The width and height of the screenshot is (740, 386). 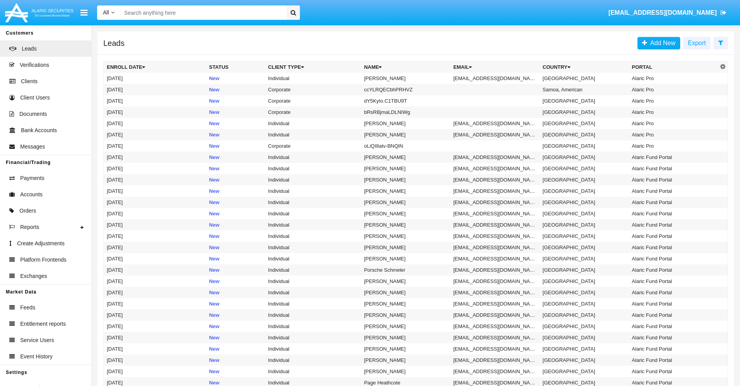 What do you see at coordinates (33, 146) in the screenshot?
I see `span: Messages` at bounding box center [33, 146].